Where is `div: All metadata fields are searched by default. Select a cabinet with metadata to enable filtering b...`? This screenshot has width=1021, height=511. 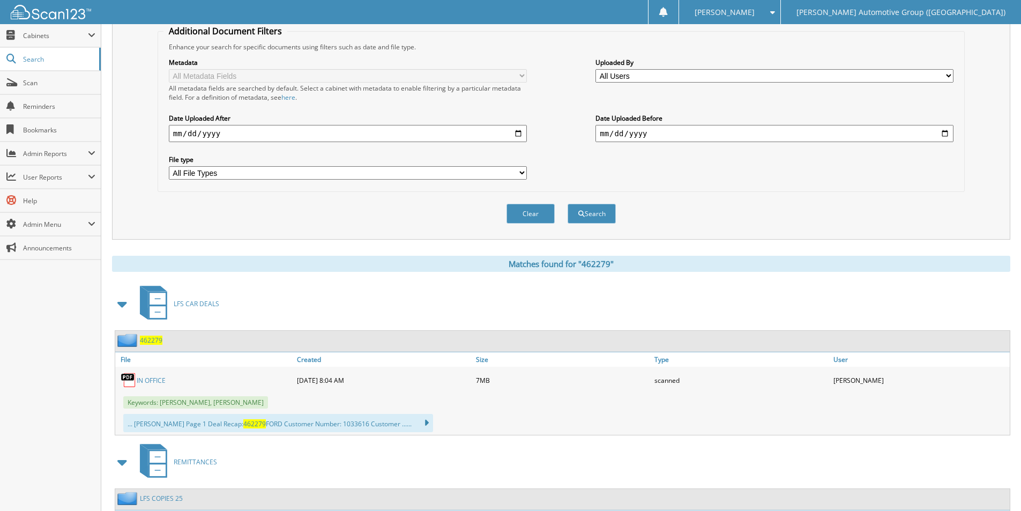 div: All metadata fields are searched by default. Select a cabinet with metadata to enable filtering b... is located at coordinates (348, 93).